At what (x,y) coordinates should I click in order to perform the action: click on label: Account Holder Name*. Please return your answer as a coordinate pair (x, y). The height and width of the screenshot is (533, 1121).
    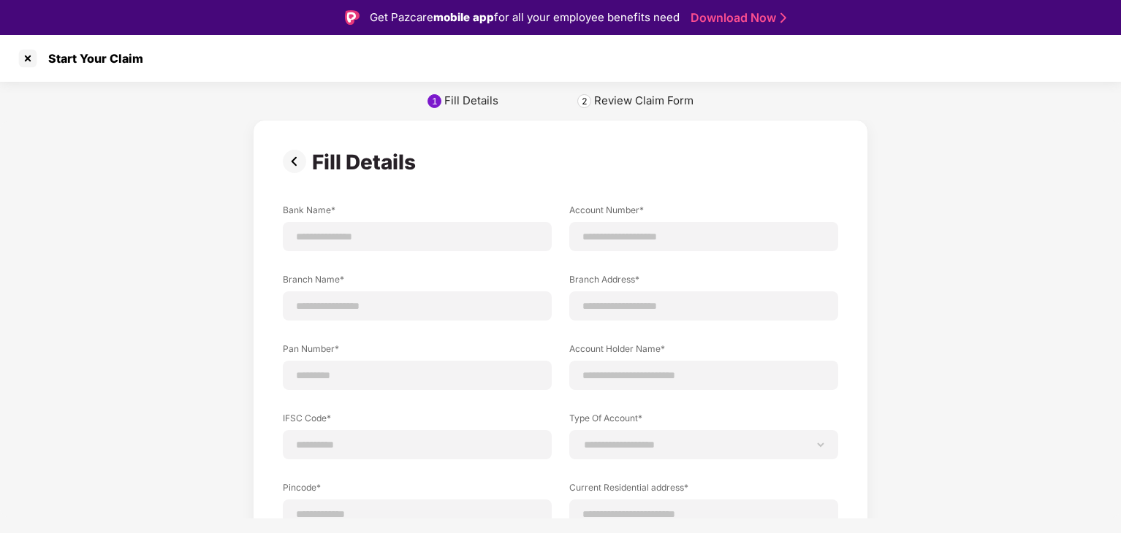
    Looking at the image, I should click on (704, 351).